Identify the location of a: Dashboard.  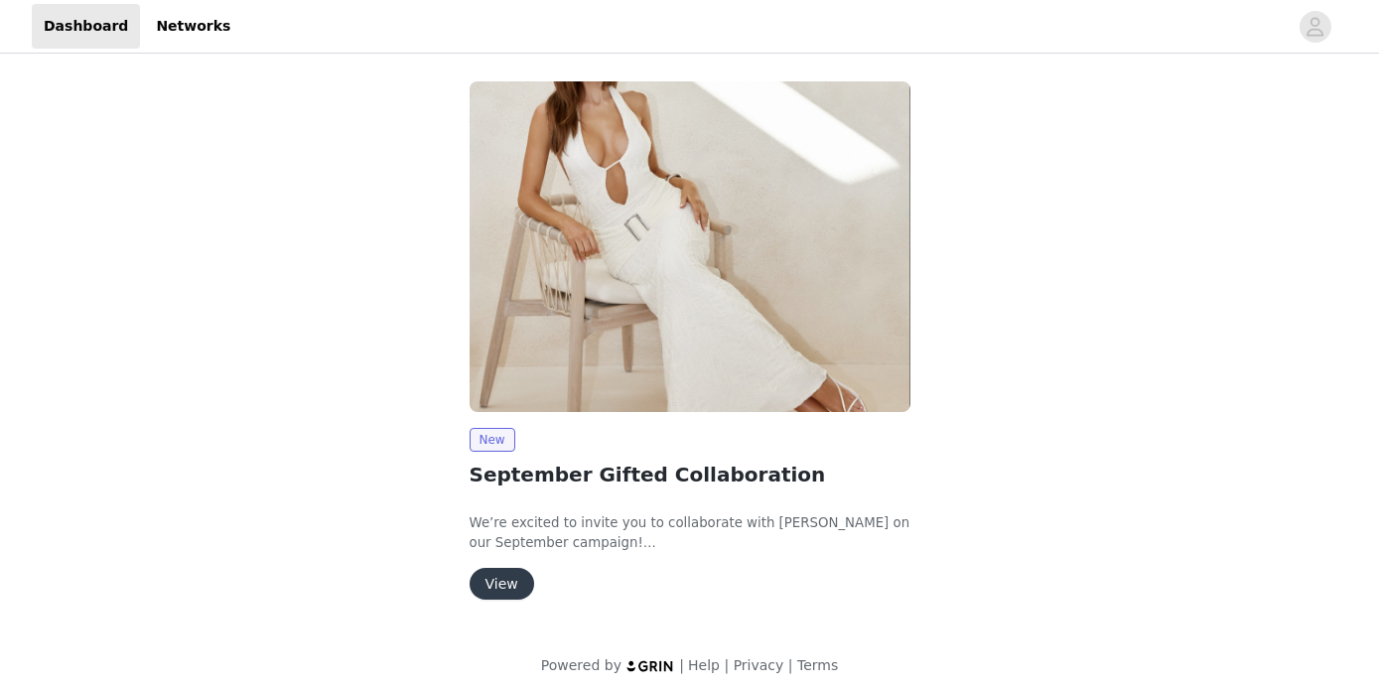
(85, 26).